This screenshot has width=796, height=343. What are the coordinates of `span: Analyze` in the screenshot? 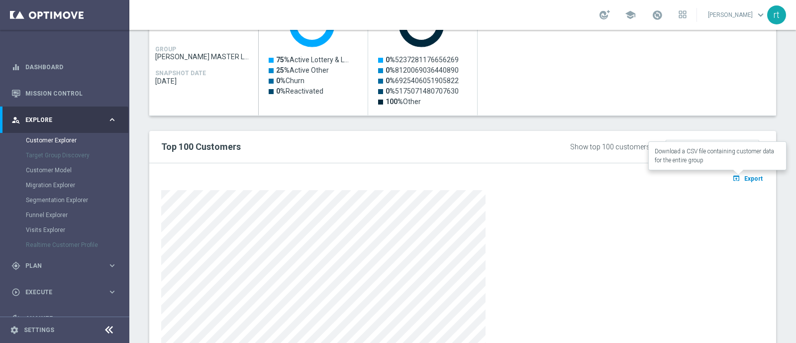 It's located at (66, 318).